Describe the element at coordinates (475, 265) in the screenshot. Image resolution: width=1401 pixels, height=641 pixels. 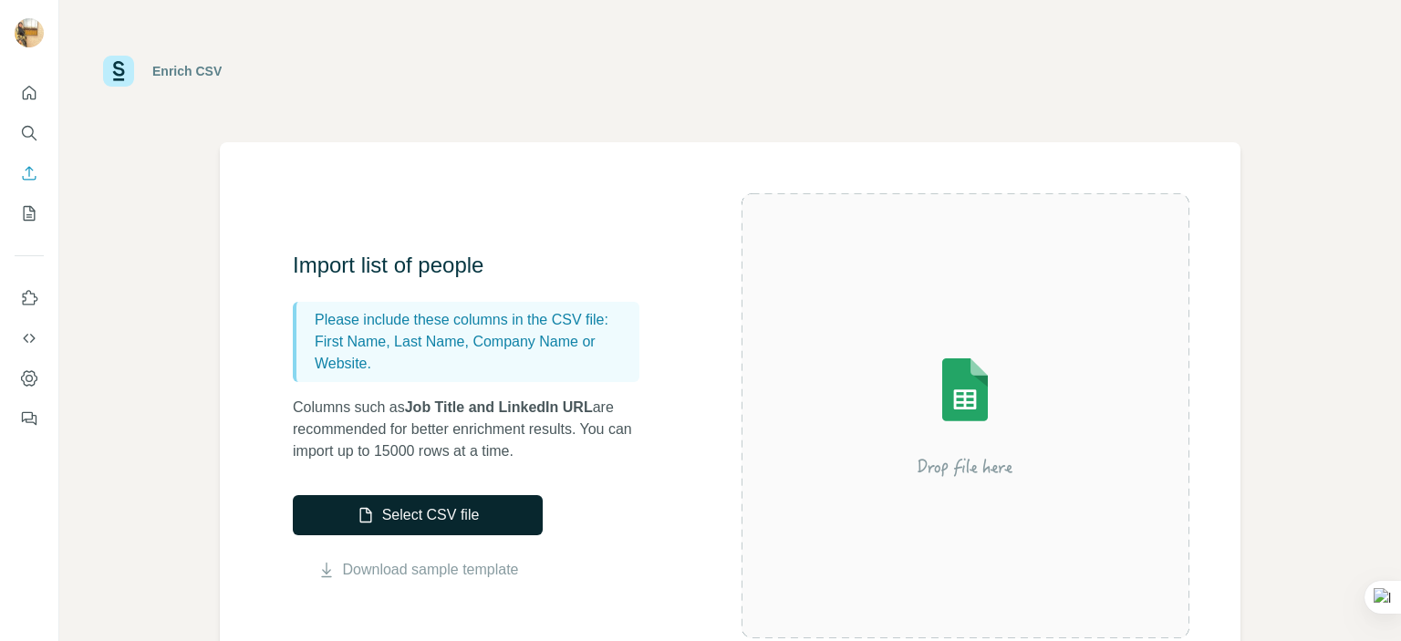
I see `h3: Import list of people` at that location.